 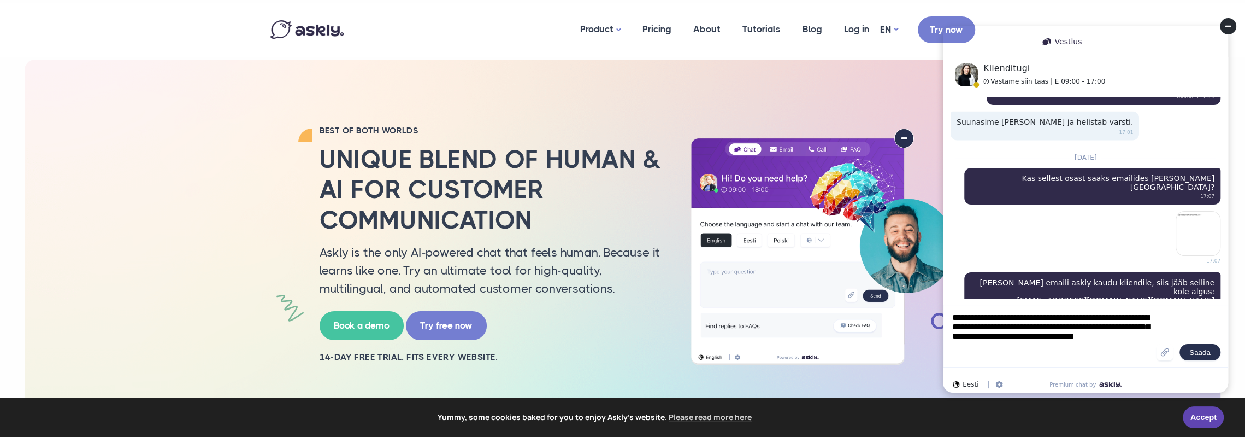 I want to click on img: File preview, so click(x=264, y=216).